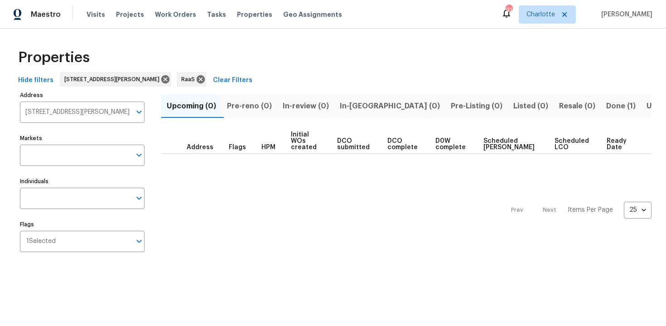 The height and width of the screenshot is (326, 666). I want to click on span: Flags, so click(237, 147).